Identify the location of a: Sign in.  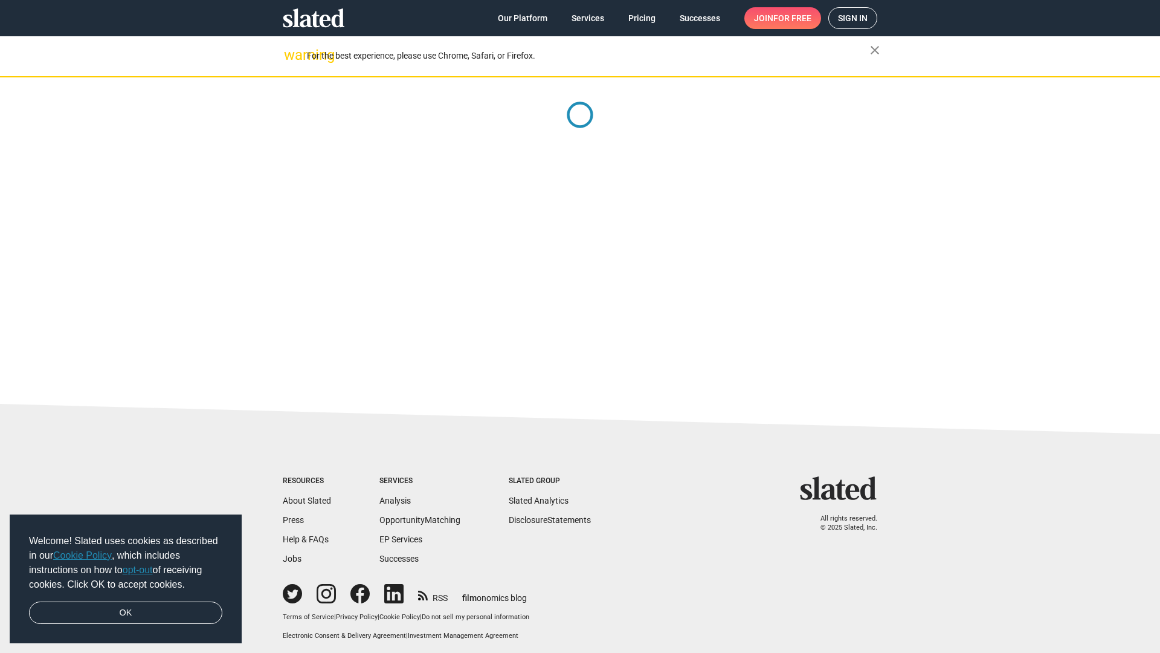
(853, 18).